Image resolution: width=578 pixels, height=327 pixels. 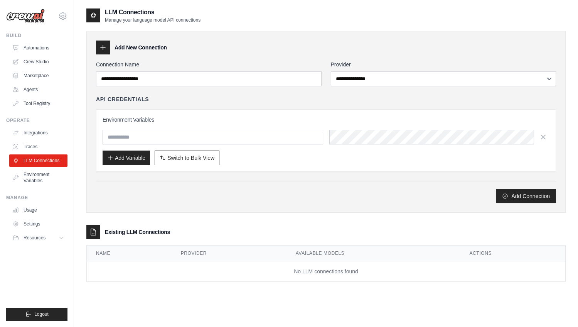 What do you see at coordinates (37, 120) in the screenshot?
I see `div: Operate` at bounding box center [37, 120].